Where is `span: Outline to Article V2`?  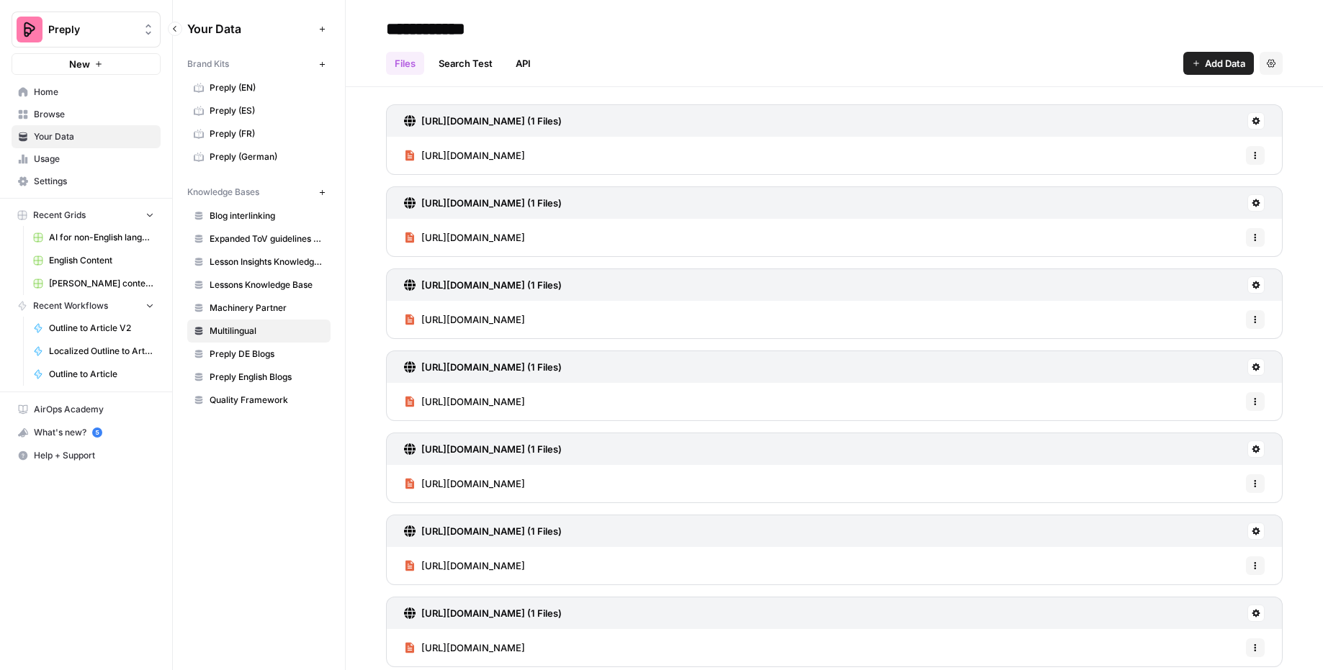 span: Outline to Article V2 is located at coordinates (102, 328).